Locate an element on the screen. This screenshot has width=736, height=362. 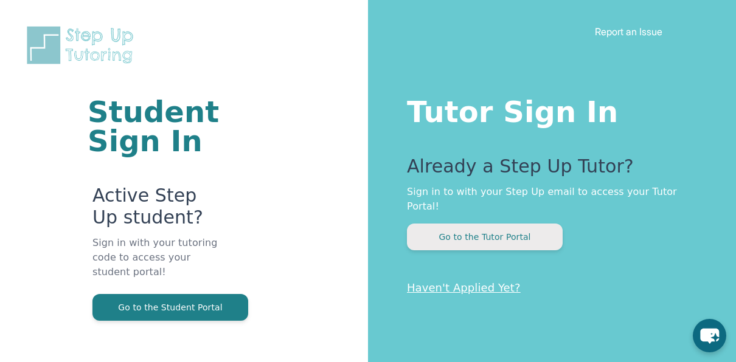
p: Already a Step Up Tutor? is located at coordinates (547, 170).